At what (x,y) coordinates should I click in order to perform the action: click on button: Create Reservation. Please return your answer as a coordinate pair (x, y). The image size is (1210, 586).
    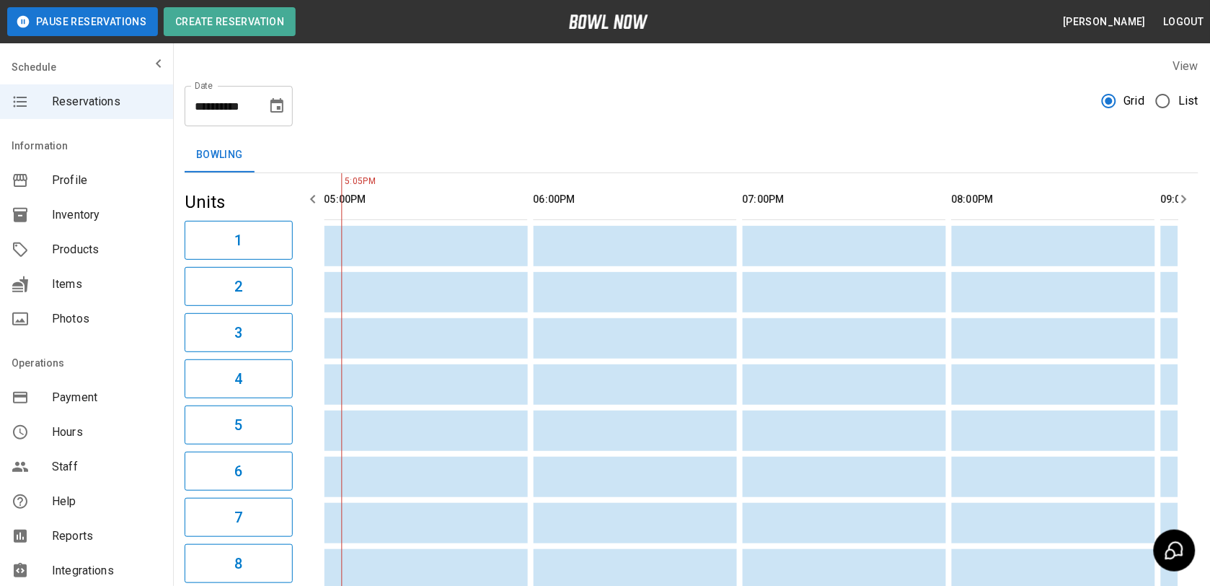
    Looking at the image, I should click on (229, 22).